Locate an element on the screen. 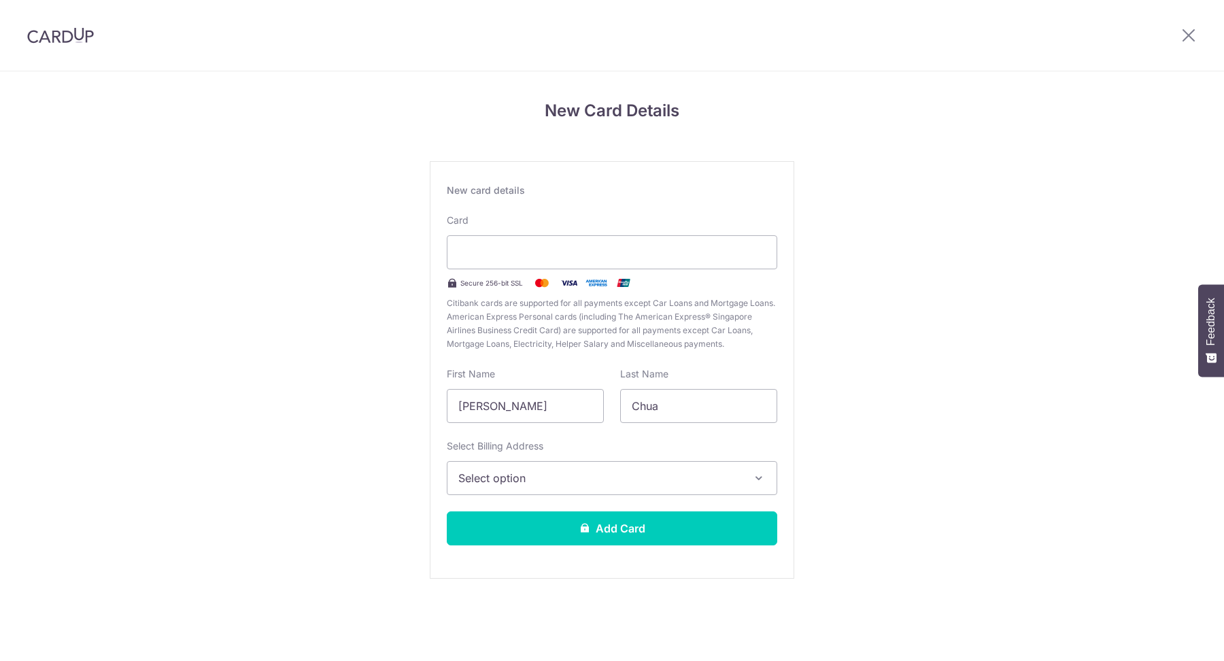 The height and width of the screenshot is (661, 1224). img: .alt.amex is located at coordinates (596, 283).